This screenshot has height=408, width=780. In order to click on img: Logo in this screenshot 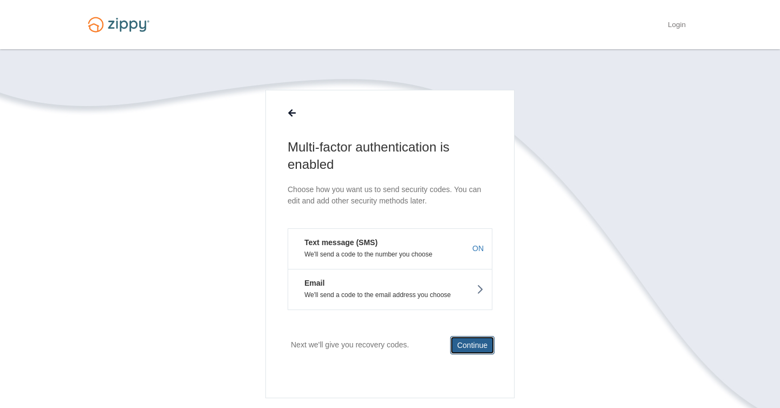, I will do `click(119, 24)`.